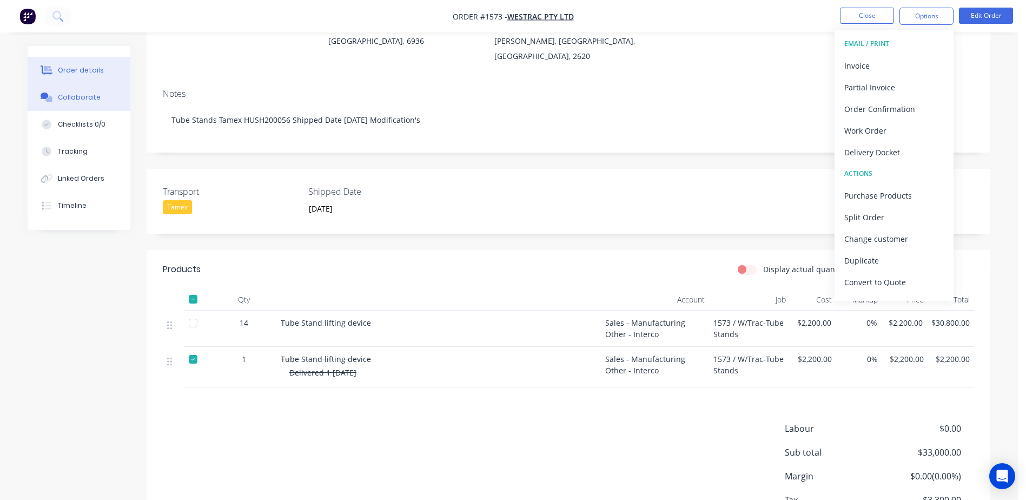 This screenshot has height=500, width=1026. I want to click on button: Timeline, so click(79, 206).